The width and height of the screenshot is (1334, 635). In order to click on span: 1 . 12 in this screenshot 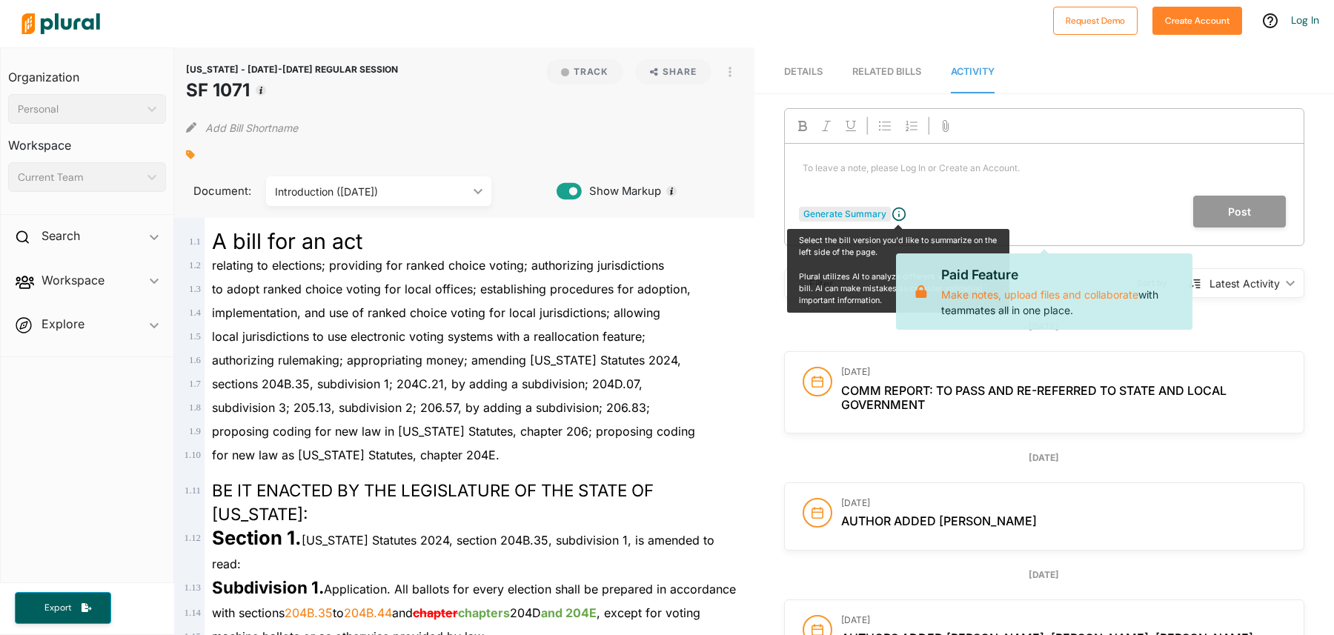, I will do `click(193, 538)`.